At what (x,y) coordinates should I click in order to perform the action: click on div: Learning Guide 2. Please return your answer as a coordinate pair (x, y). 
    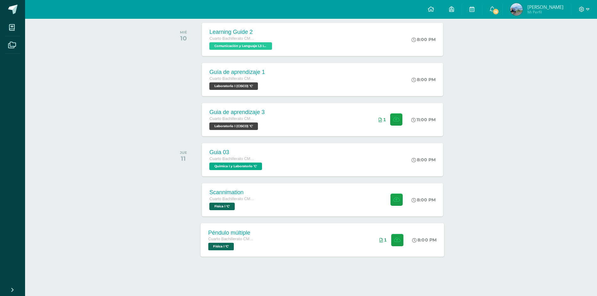
    Looking at the image, I should click on (241, 32).